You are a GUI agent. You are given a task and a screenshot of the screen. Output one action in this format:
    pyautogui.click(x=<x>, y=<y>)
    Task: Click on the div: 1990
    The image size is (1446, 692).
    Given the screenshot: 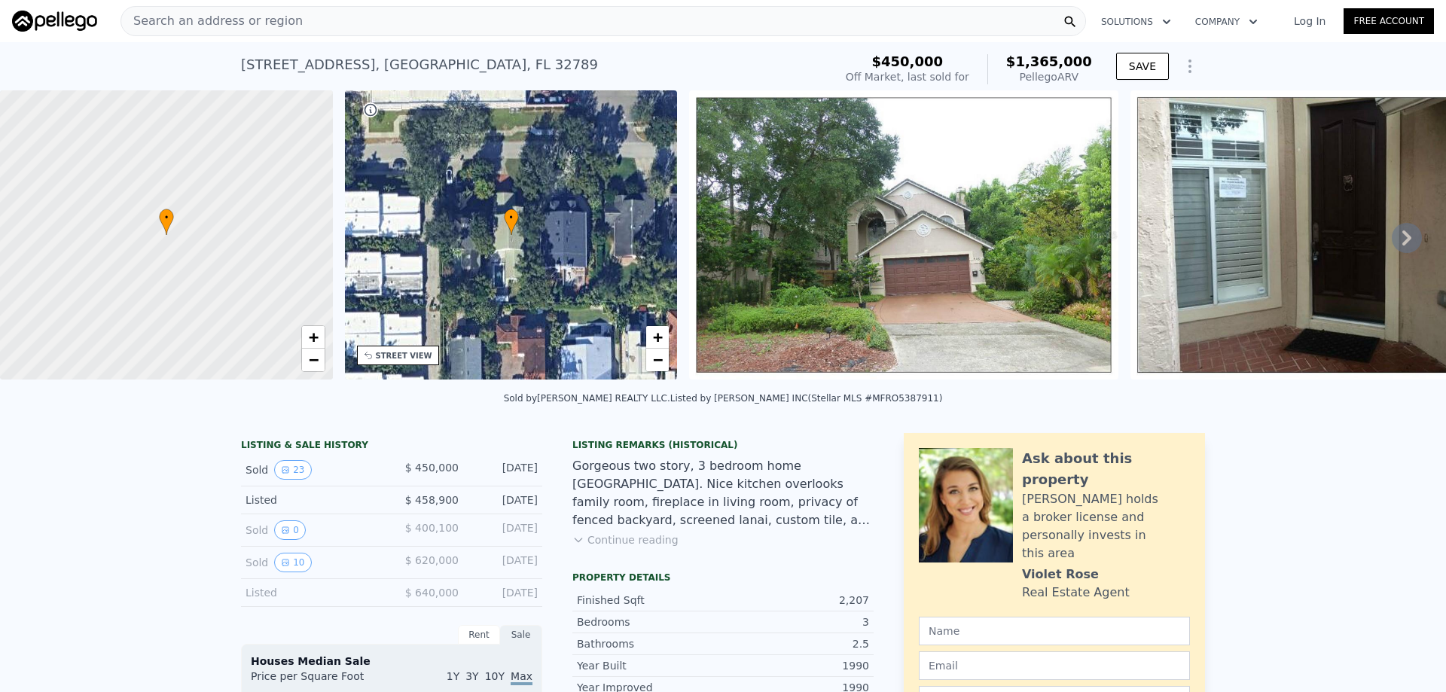 What is the action you would take?
    pyautogui.click(x=796, y=666)
    